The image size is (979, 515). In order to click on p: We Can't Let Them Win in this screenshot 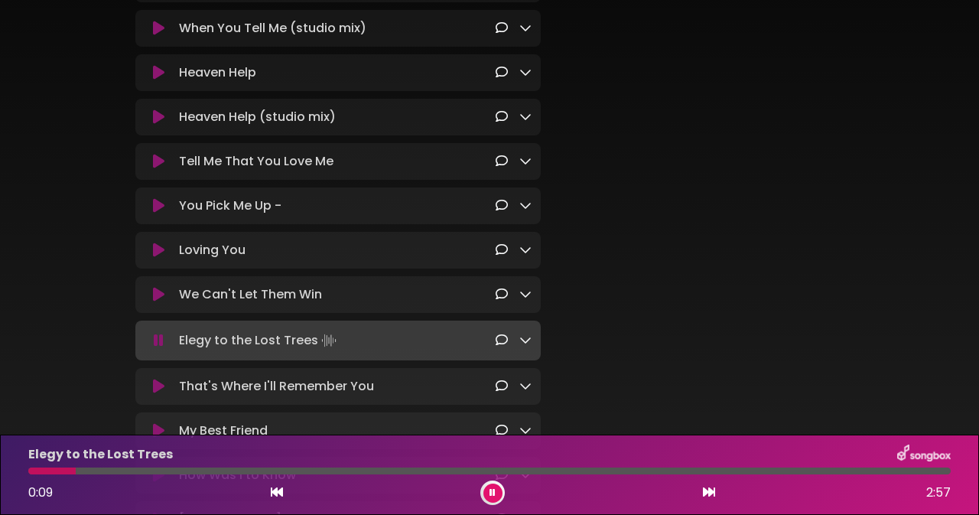, I will do `click(250, 295)`.